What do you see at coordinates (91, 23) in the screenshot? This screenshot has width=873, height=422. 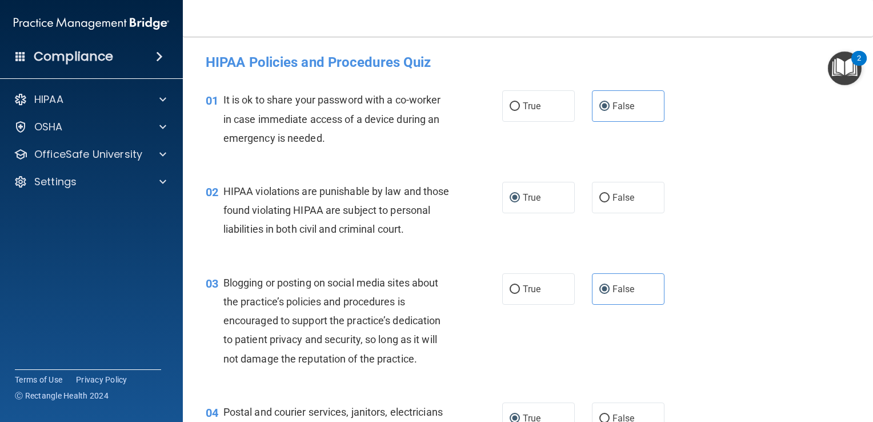 I see `img: PMB logo` at bounding box center [91, 23].